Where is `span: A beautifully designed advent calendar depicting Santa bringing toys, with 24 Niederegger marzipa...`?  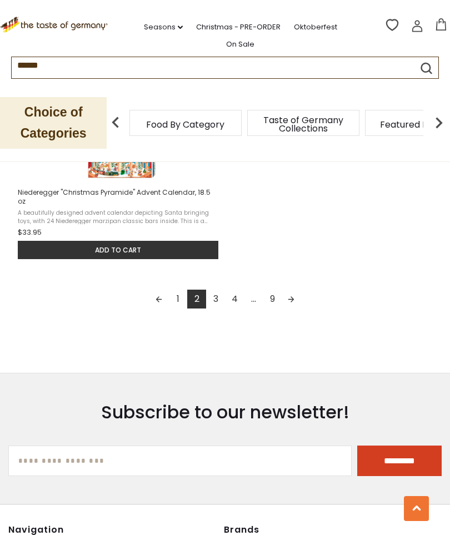
span: A beautifully designed advent calendar depicting Santa bringing toys, with 24 Niederegger marzipa... is located at coordinates (118, 217).